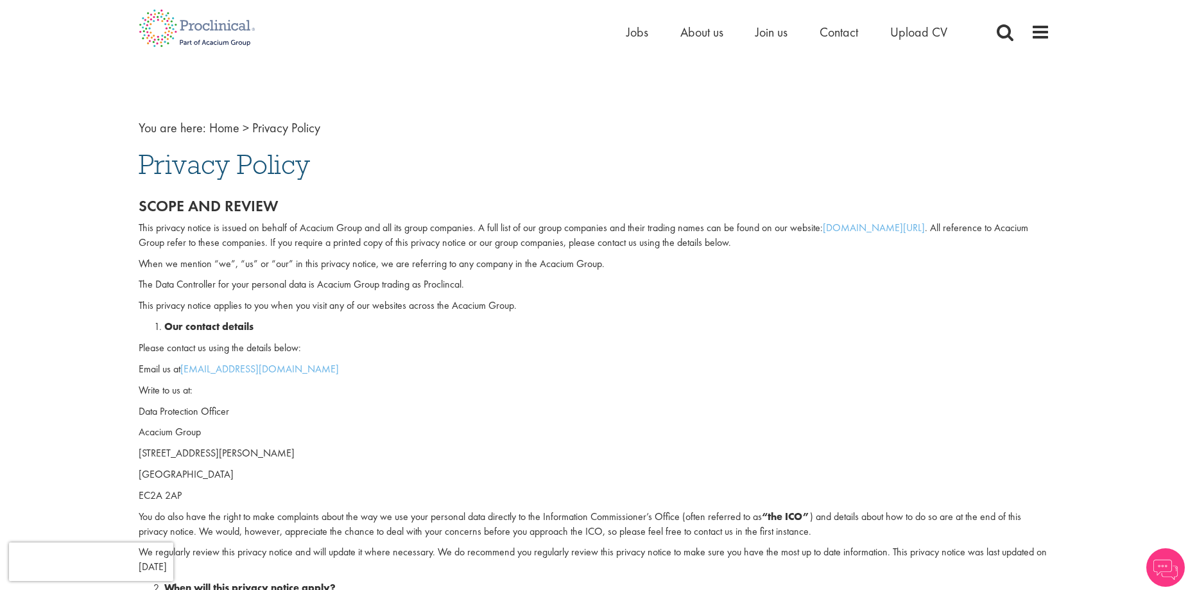 The image size is (1188, 590). I want to click on p: Acacium Group, so click(594, 432).